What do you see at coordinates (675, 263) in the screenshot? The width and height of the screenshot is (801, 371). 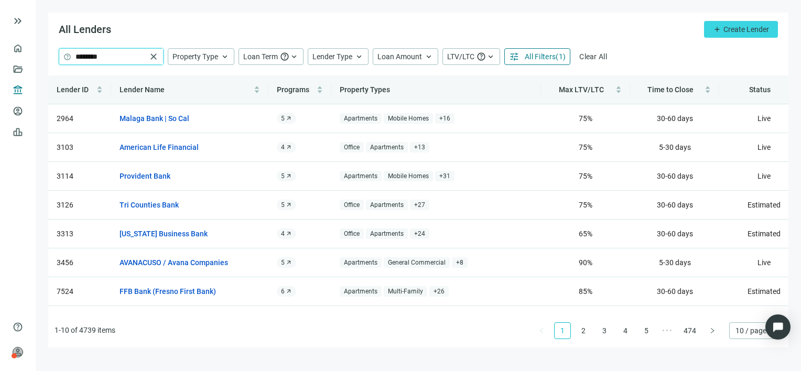 I see `td: 5-30 days` at bounding box center [675, 263].